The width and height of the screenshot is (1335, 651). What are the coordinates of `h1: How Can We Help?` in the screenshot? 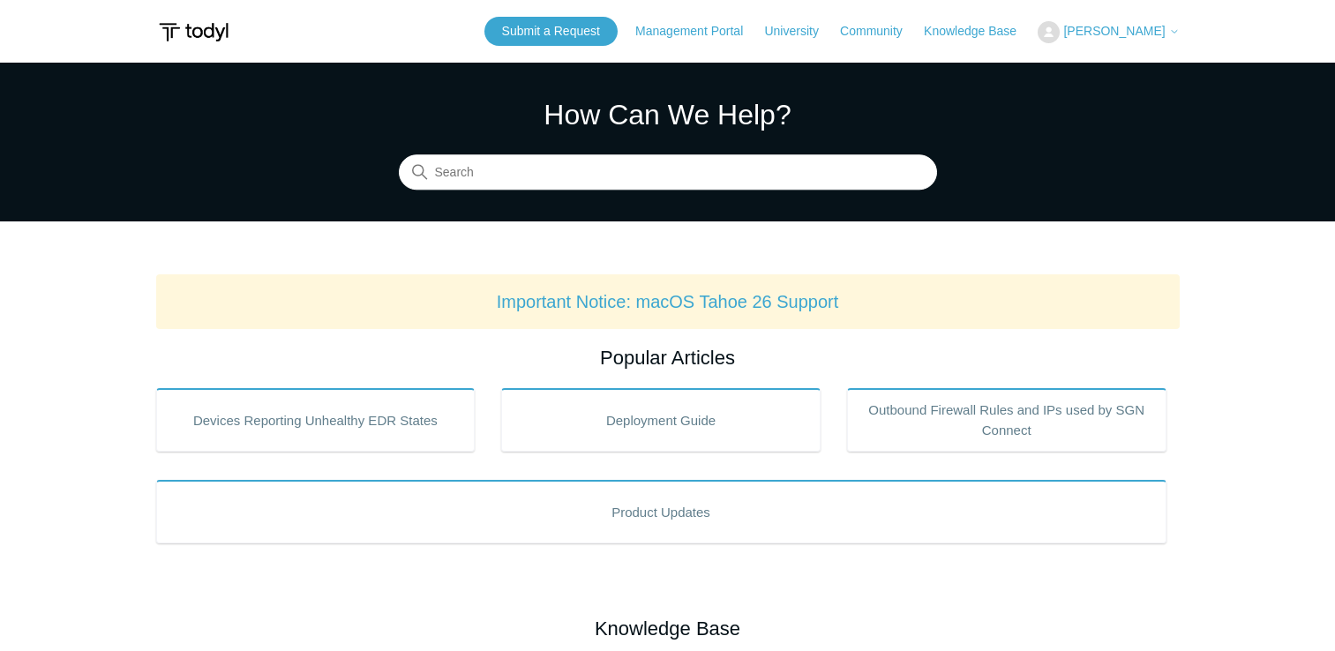 It's located at (668, 115).